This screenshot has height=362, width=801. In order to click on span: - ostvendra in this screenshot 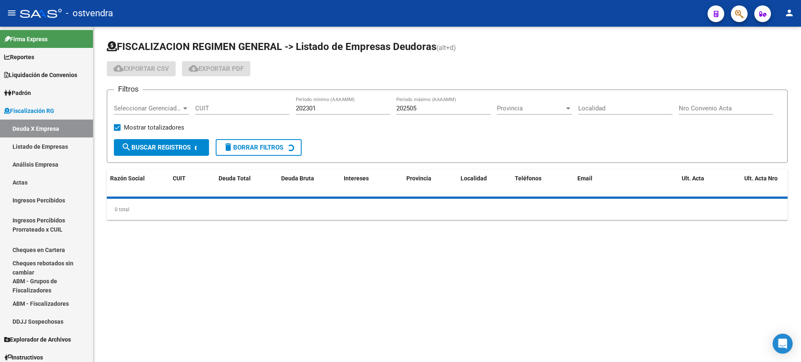, I will do `click(89, 13)`.